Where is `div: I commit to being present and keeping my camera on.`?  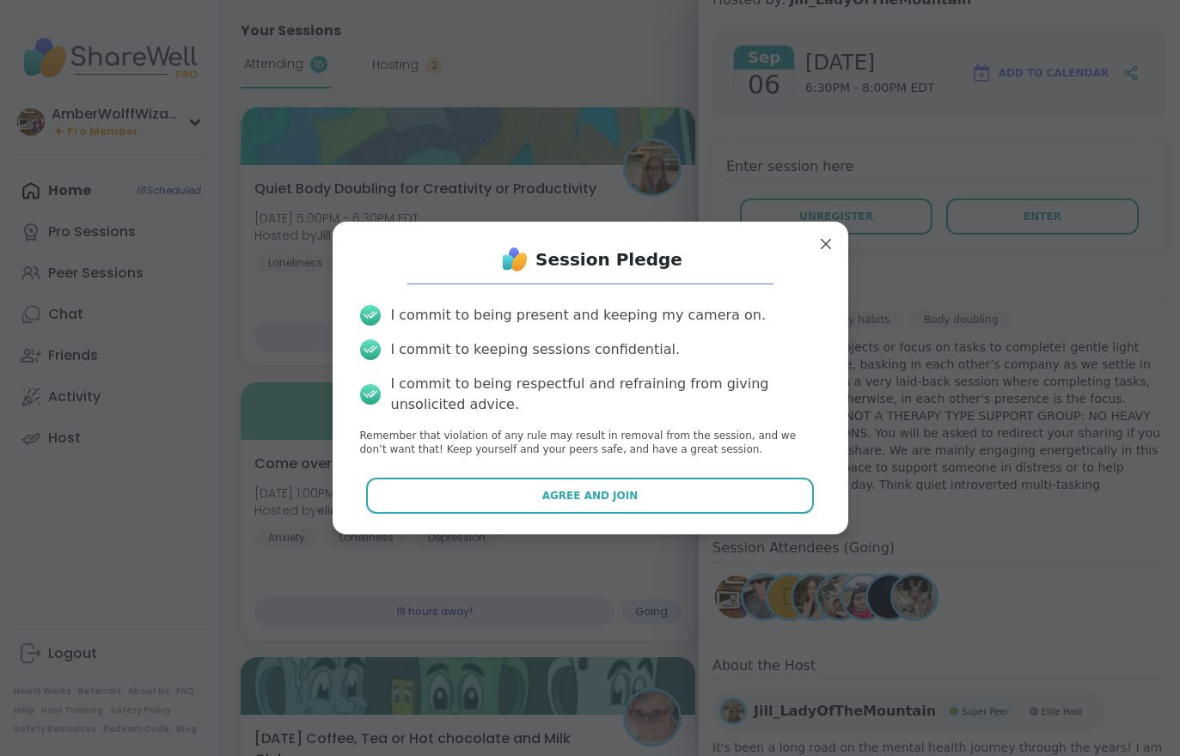 div: I commit to being present and keeping my camera on. is located at coordinates (578, 315).